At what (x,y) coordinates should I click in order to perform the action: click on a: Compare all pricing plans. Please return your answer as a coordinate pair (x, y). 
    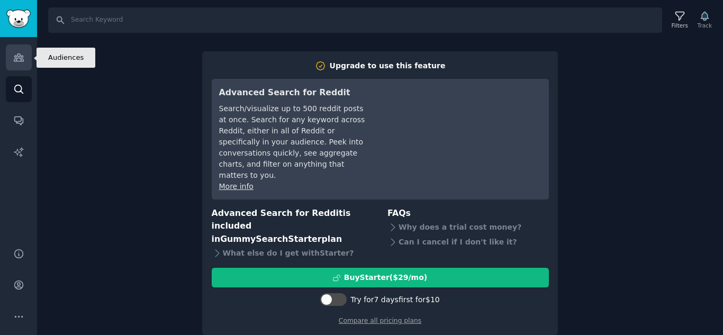
    Looking at the image, I should click on (380, 321).